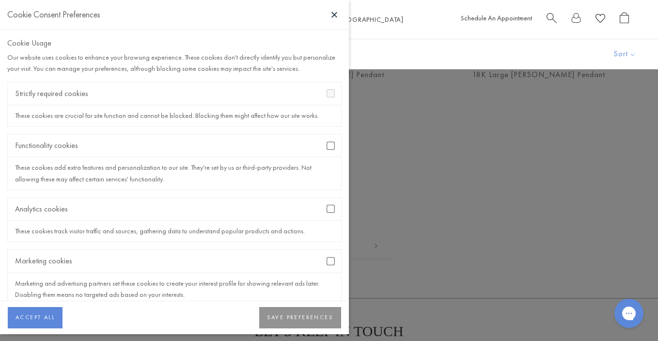  I want to click on button: Gorgias live chat, so click(19, 18).